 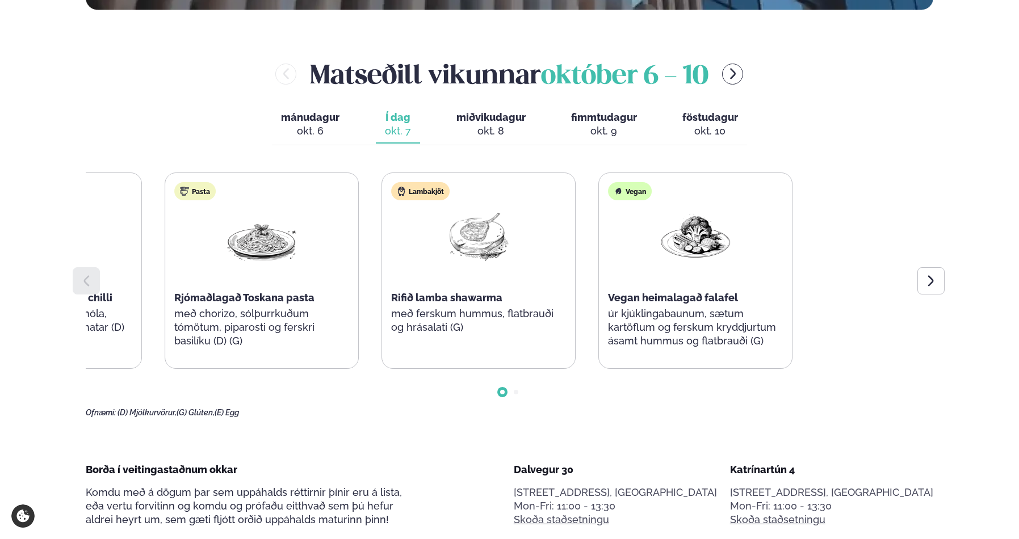 I want to click on div: Pasta, so click(x=195, y=191).